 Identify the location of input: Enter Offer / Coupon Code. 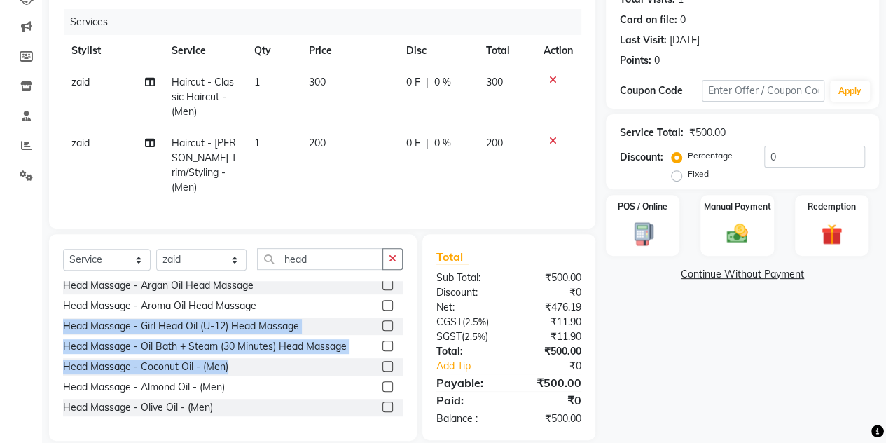
(763, 90).